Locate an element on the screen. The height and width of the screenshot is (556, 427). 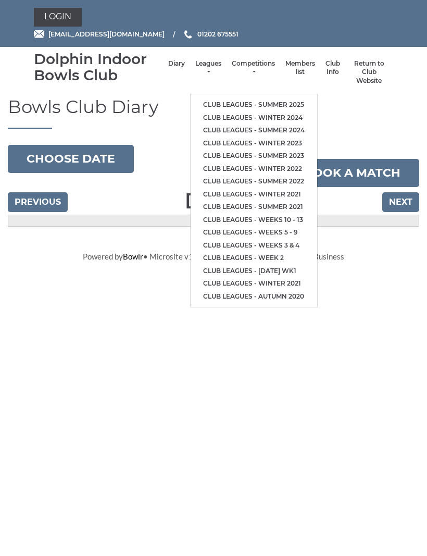
ul: Leagues is located at coordinates (254, 201).